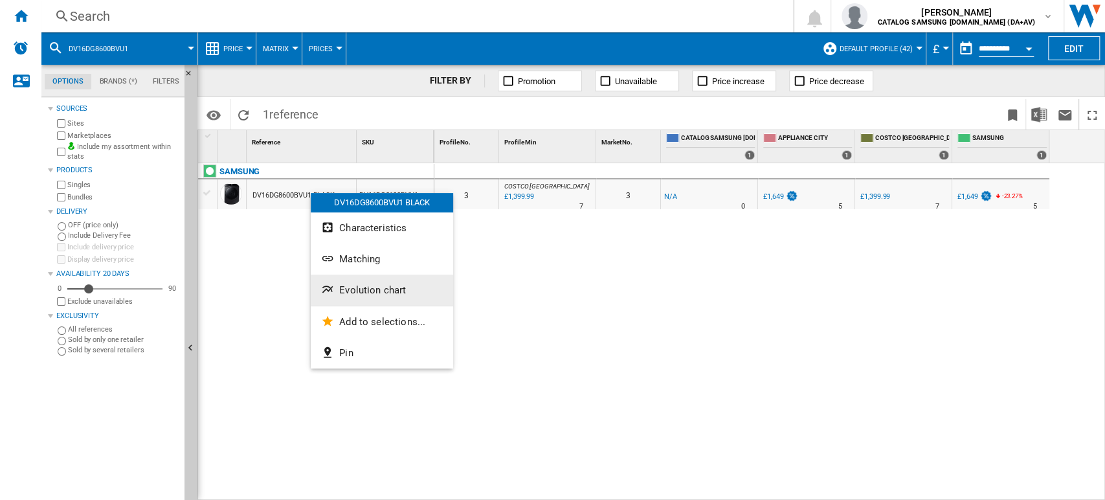 Image resolution: width=1105 pixels, height=500 pixels. What do you see at coordinates (373, 228) in the screenshot?
I see `span: Characteristics` at bounding box center [373, 228].